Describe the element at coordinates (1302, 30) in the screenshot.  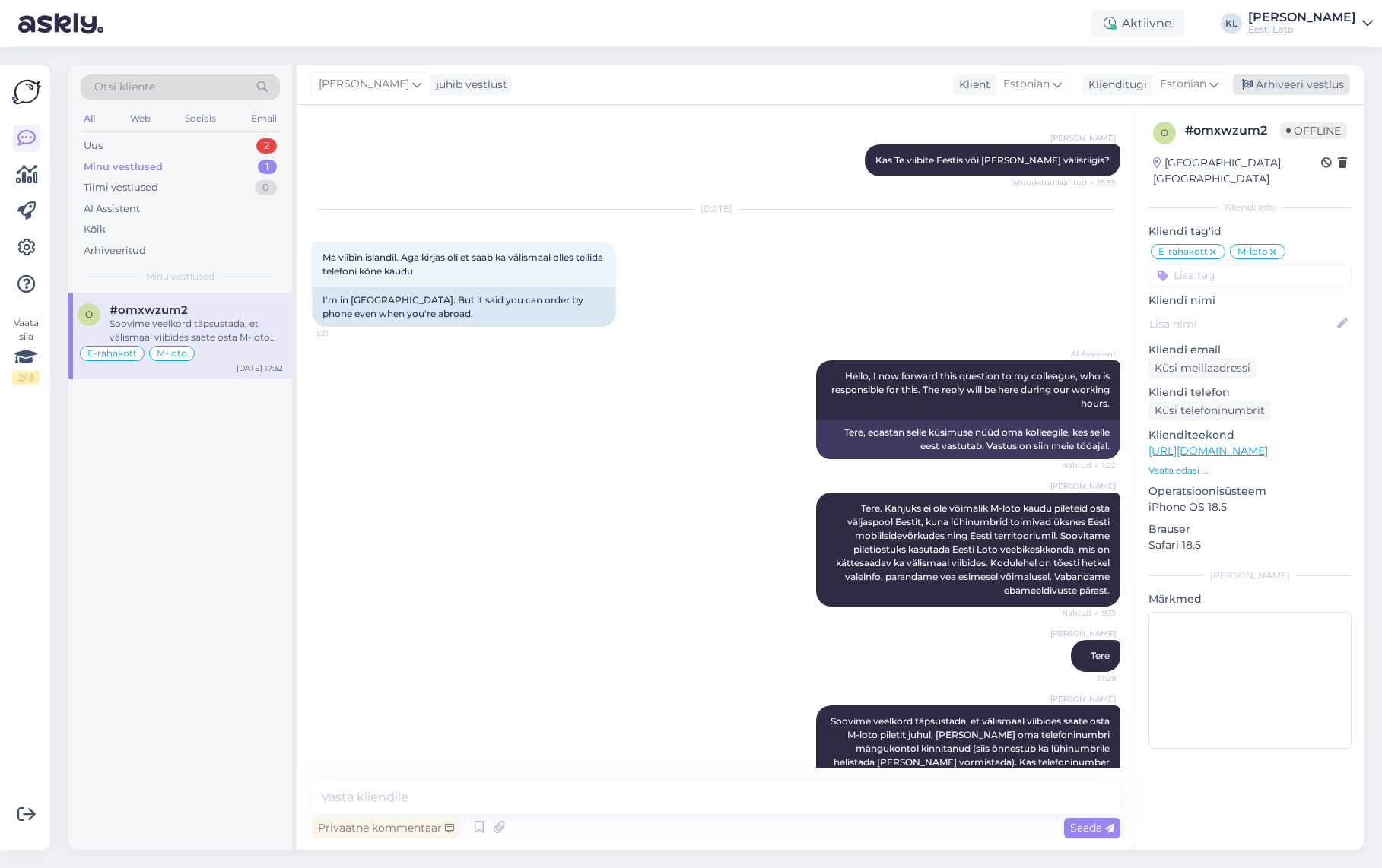
I see `div: Eesti Loto` at that location.